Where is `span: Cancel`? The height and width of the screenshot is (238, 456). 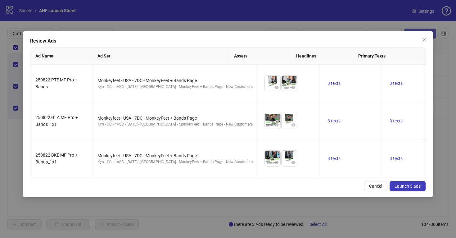
span: Cancel is located at coordinates (376, 186).